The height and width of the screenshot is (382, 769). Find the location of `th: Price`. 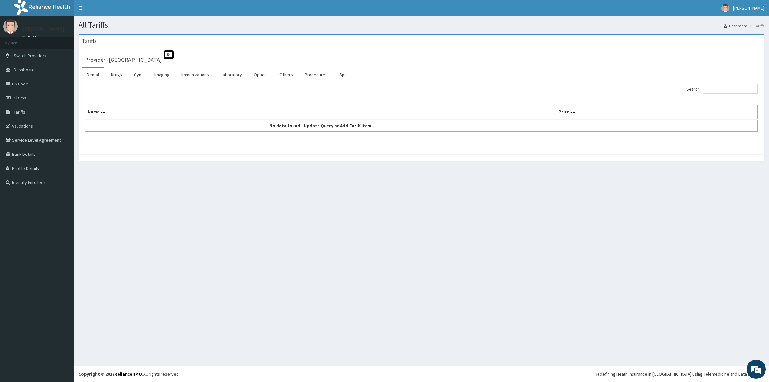

th: Price is located at coordinates (657, 113).